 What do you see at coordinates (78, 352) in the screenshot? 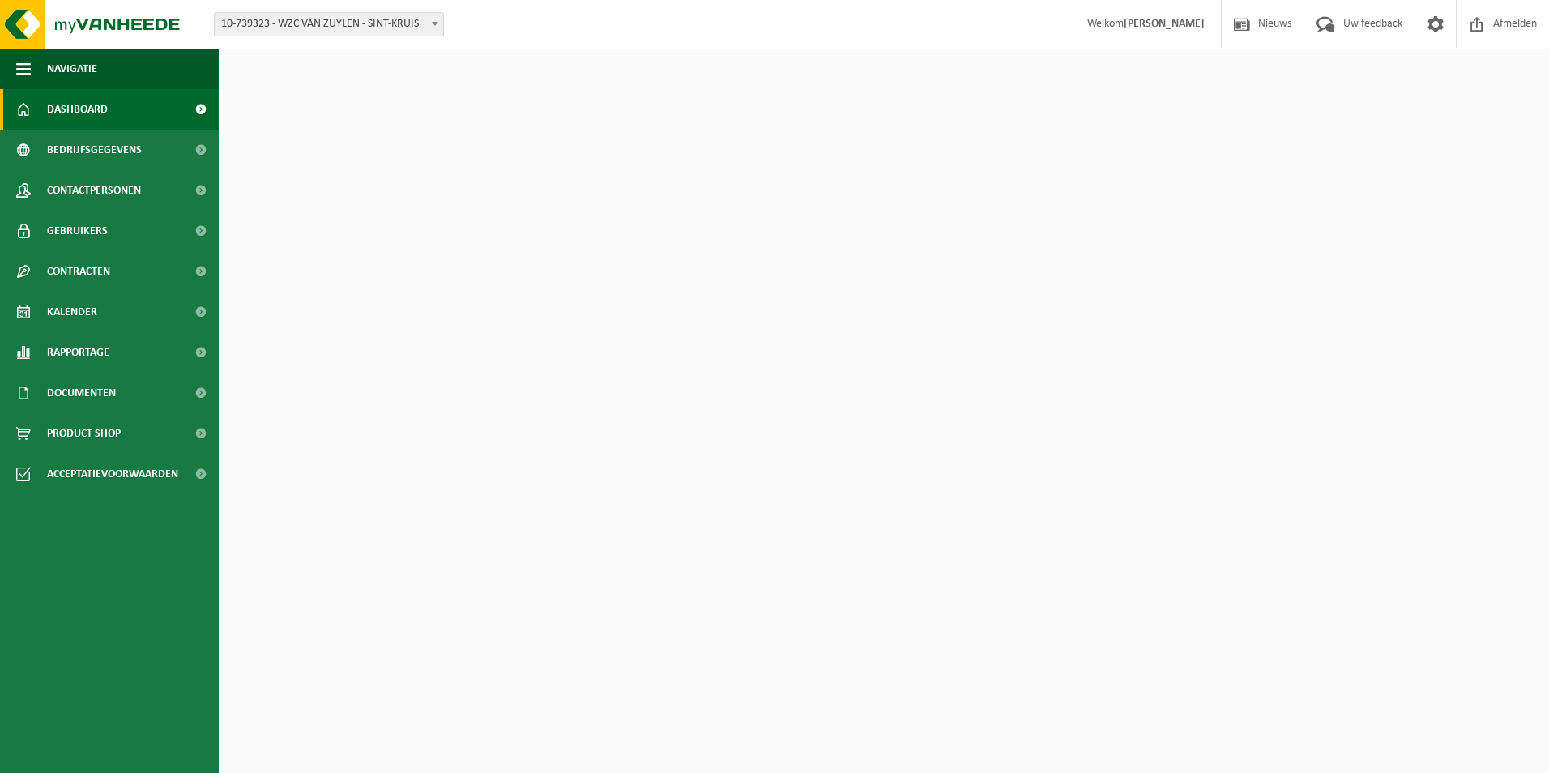
I see `span: Rapportage` at bounding box center [78, 352].